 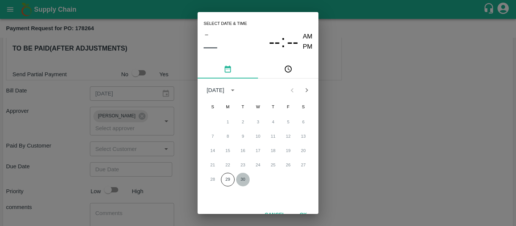 What do you see at coordinates (243, 107) in the screenshot?
I see `span: Tuesday` at bounding box center [243, 107].